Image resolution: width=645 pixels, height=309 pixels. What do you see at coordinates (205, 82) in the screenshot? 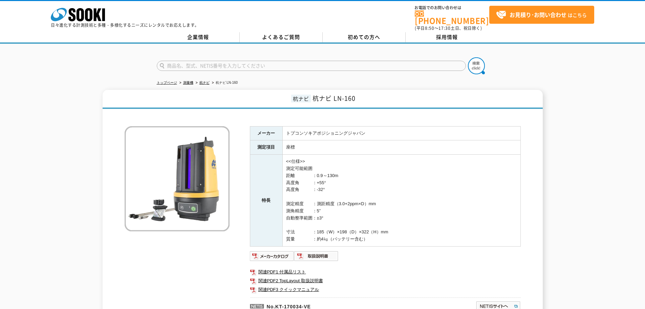
I see `a: 杭ナビ` at bounding box center [205, 82].